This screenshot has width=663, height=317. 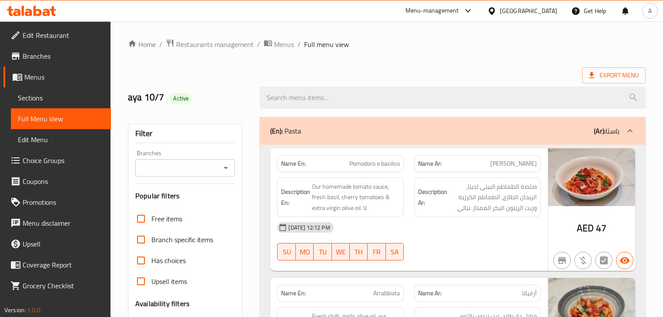 I want to click on span: Promotions, so click(x=63, y=202).